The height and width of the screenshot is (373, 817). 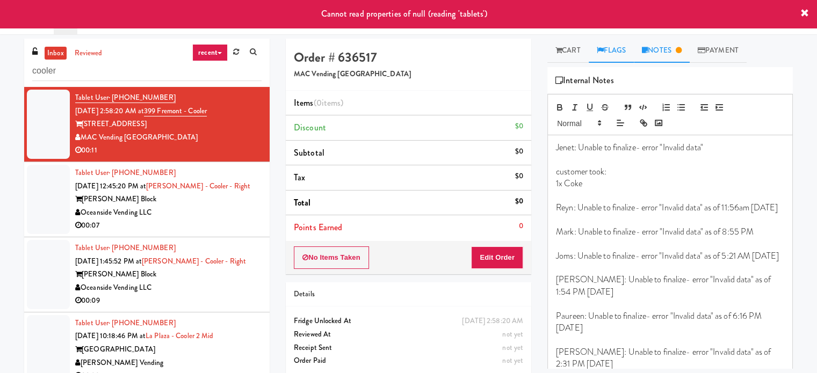 What do you see at coordinates (408, 348) in the screenshot?
I see `div: Receipt Sent` at bounding box center [408, 348].